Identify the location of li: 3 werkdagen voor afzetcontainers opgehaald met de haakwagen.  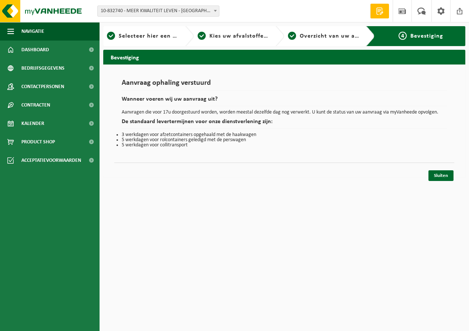
(284, 135).